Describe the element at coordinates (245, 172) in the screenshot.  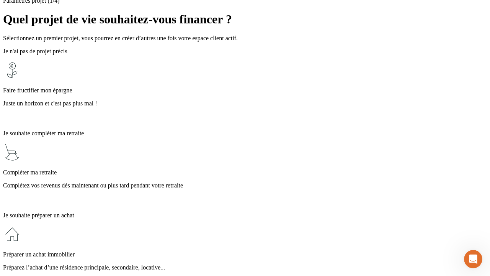
I see `p: Compléter ma retraite` at that location.